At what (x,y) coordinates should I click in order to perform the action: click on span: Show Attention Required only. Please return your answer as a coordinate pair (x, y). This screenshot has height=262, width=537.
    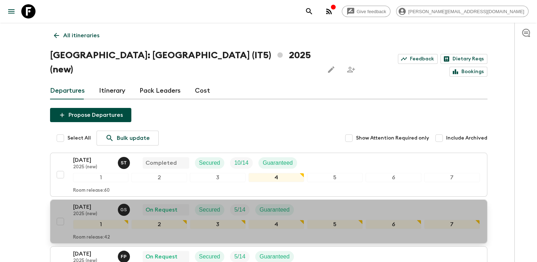
    Looking at the image, I should click on (392, 138).